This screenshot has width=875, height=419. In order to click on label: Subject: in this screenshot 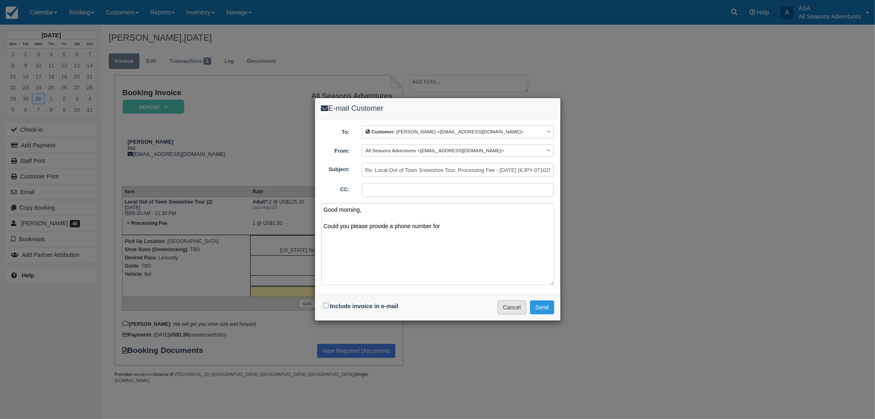, I will do `click(335, 168)`.